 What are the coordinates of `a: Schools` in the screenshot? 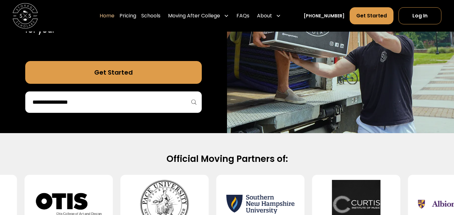 It's located at (151, 16).